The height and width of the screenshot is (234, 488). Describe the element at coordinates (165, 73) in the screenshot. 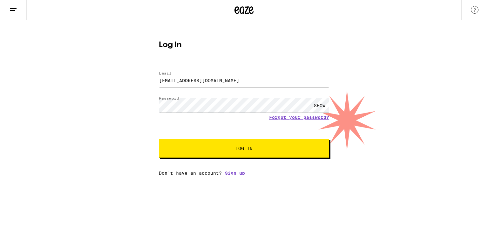

I see `label: Email` at that location.